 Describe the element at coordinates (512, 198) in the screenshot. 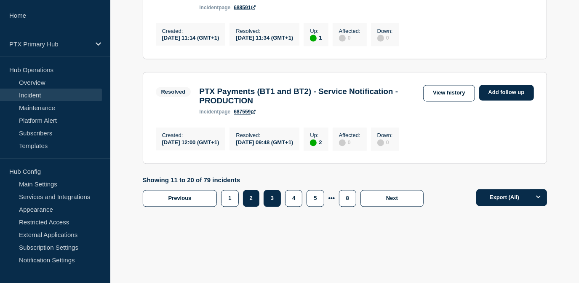

I see `button: Export (All)` at that location.